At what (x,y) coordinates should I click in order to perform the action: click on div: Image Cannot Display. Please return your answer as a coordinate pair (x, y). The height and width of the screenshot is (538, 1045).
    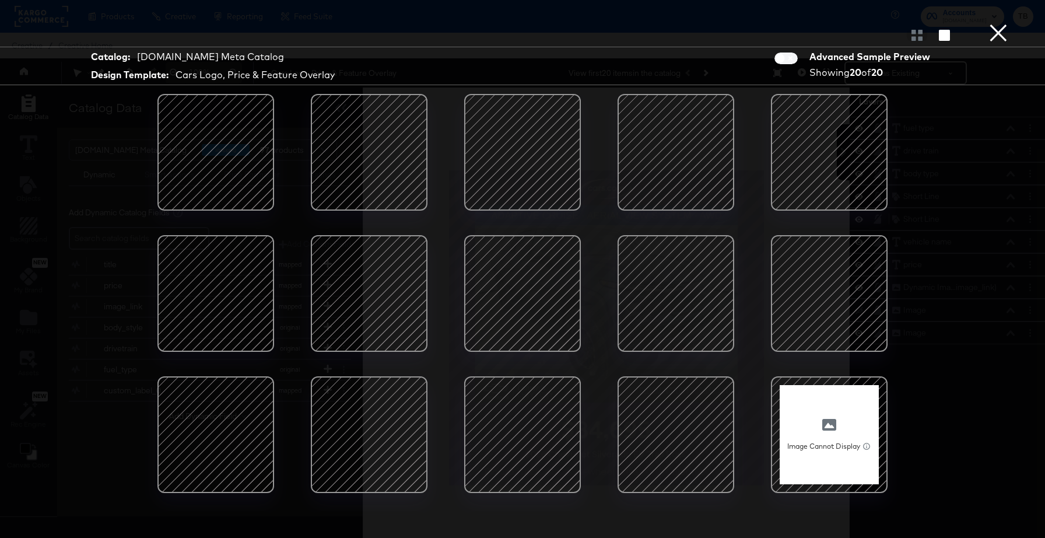
    Looking at the image, I should click on (830, 435).